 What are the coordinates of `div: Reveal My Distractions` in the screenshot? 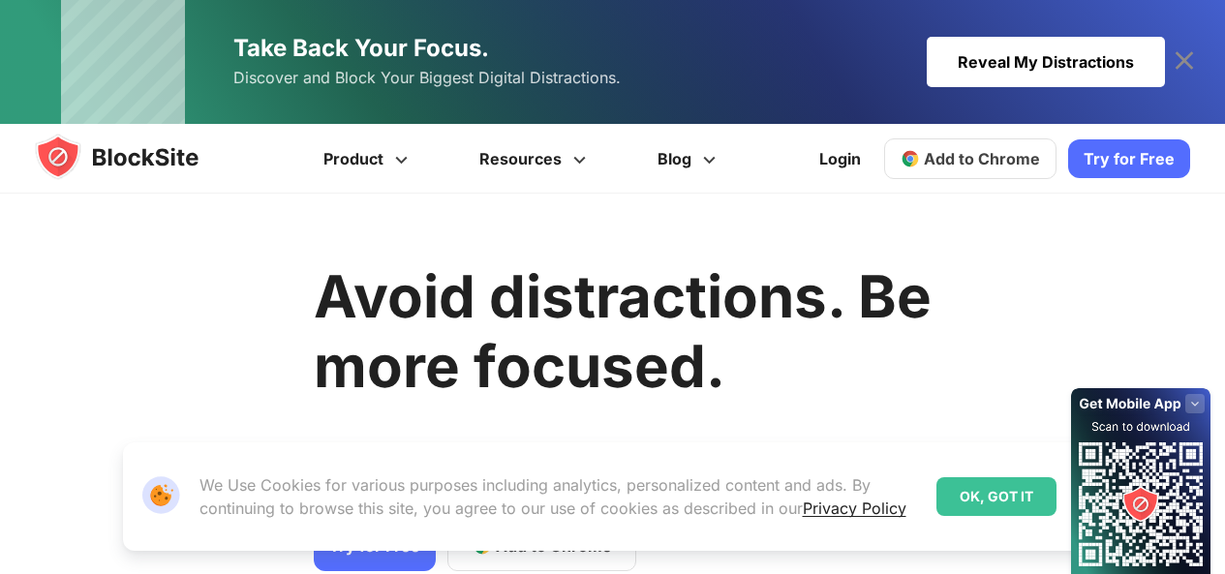 It's located at (1046, 62).